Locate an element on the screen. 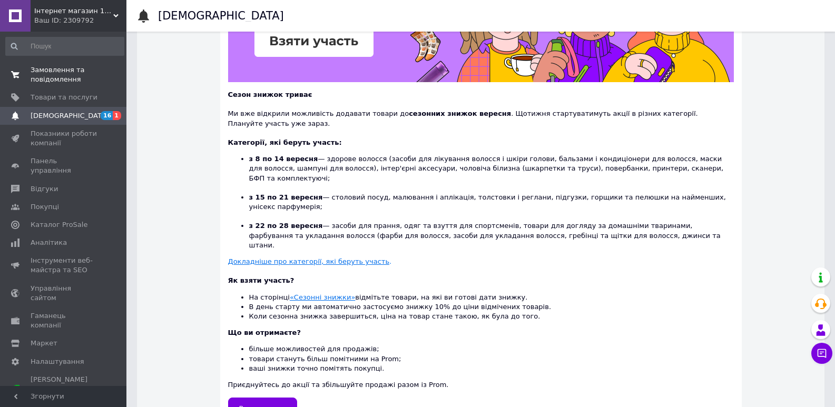 The image size is (835, 407). a: «Сезонні знижки» is located at coordinates (323, 297).